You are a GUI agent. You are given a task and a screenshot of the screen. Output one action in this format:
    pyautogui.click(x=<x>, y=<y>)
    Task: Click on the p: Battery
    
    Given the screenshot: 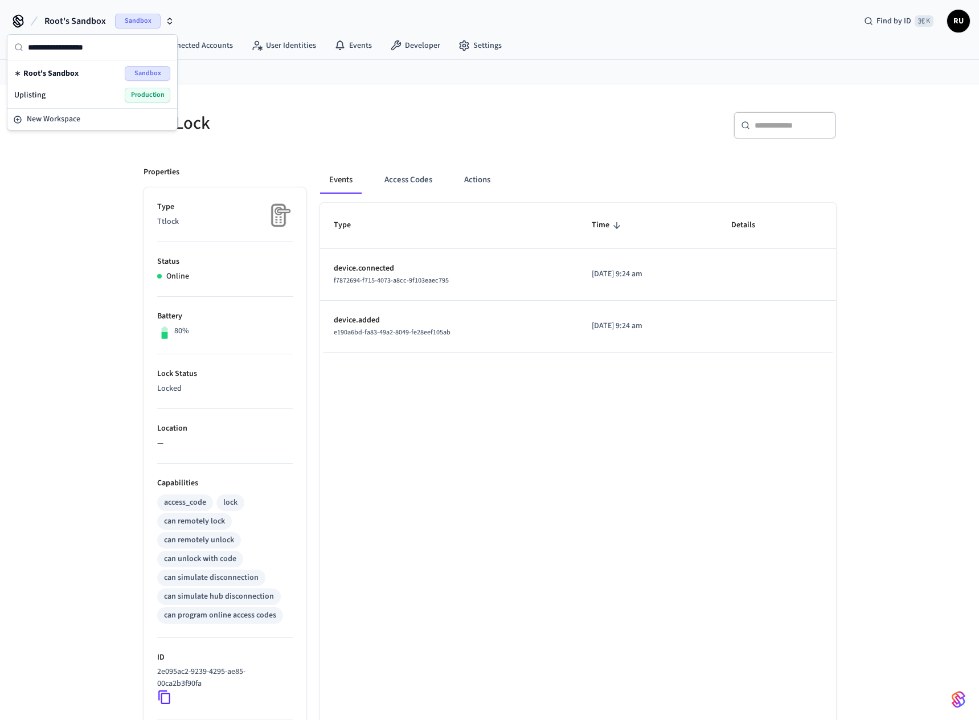 What is the action you would take?
    pyautogui.click(x=225, y=316)
    